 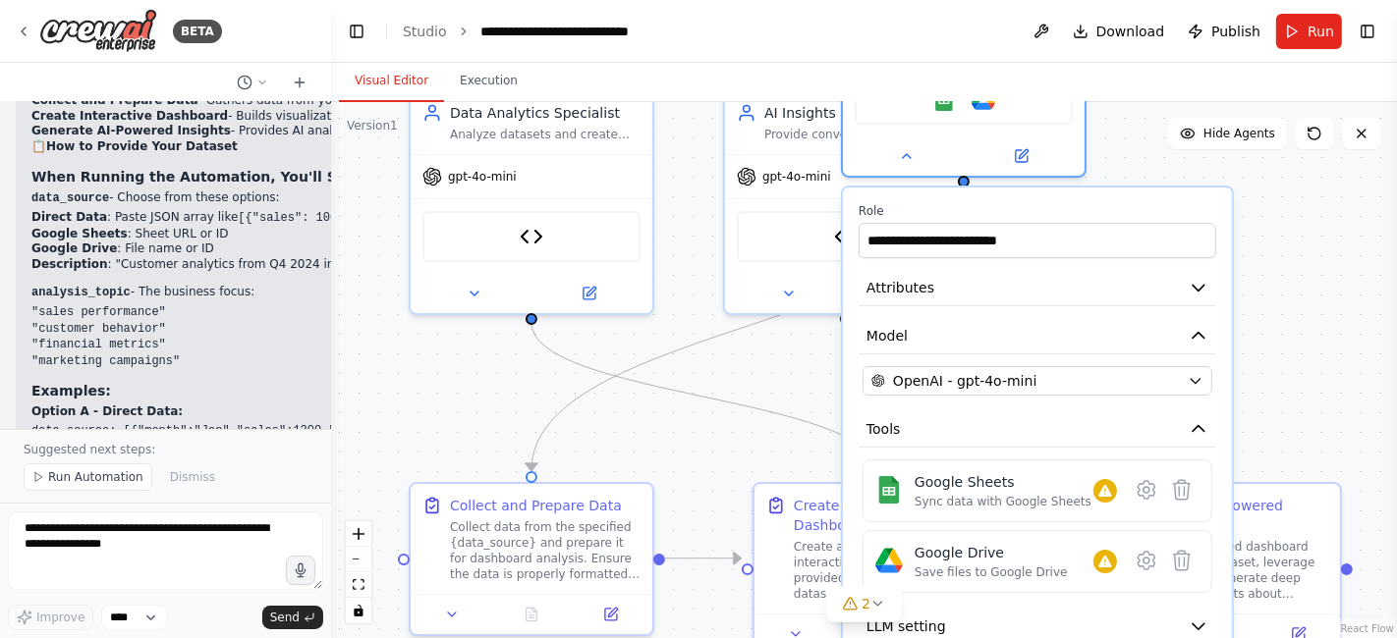 What do you see at coordinates (1119, 31) in the screenshot?
I see `button: Download` at bounding box center [1119, 31].